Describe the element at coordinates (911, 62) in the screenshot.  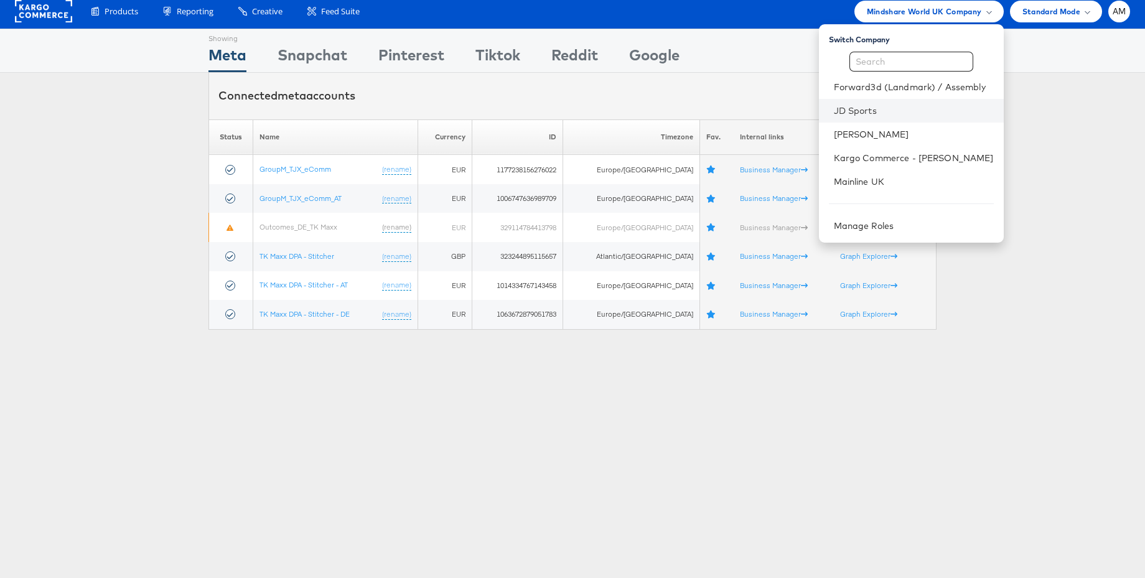
I see `input: Search` at that location.